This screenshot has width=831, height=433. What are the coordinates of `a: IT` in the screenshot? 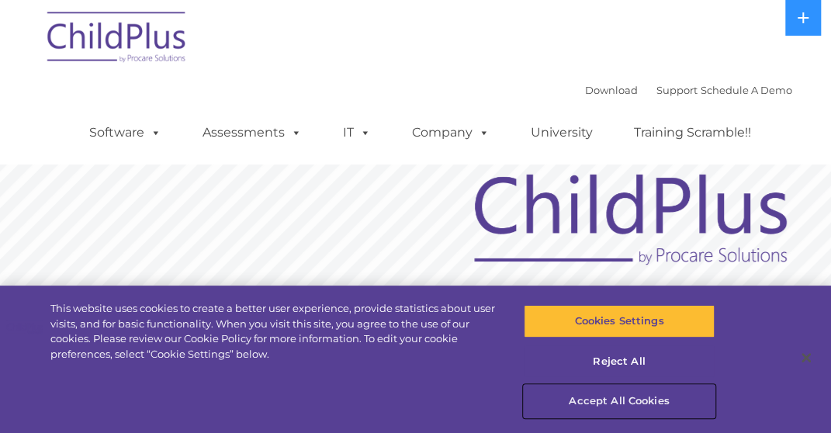 It's located at (357, 133).